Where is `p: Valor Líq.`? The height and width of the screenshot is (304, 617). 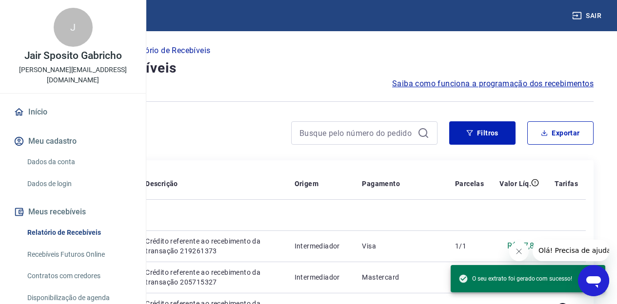
p: Valor Líq. is located at coordinates (515, 184).